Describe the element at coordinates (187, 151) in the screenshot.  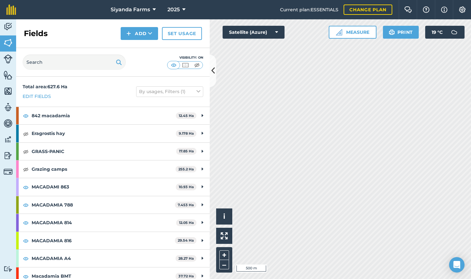
I see `strong: 17.85 Ha` at that location.